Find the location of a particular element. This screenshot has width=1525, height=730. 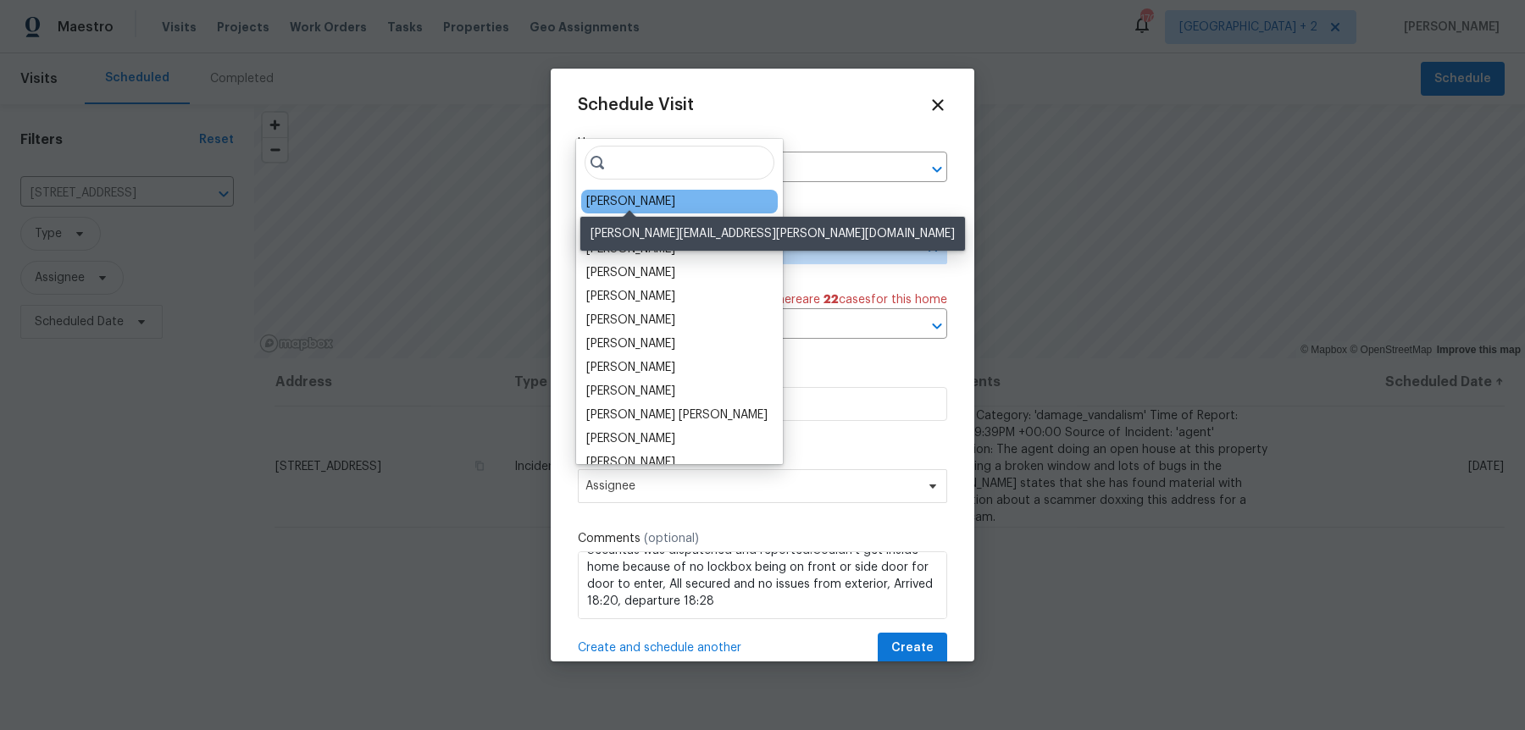

label: Comments is located at coordinates (762, 539).